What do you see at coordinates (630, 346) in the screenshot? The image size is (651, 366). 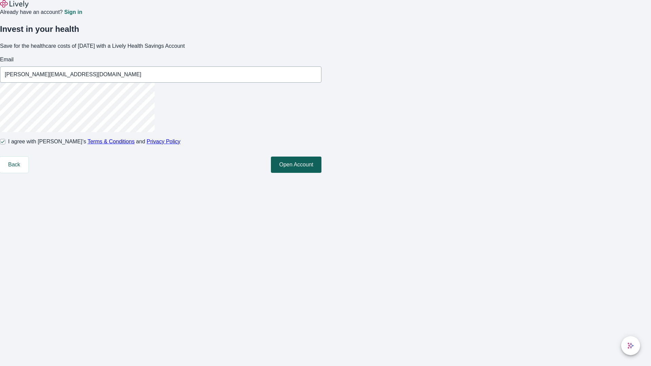 I see `svg: Lively AI Assistant` at bounding box center [630, 346].